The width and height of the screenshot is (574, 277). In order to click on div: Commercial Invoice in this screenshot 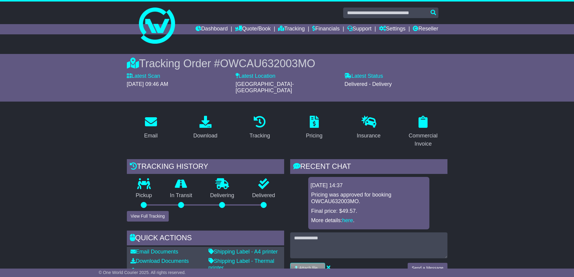, I will do `click(423, 140)`.